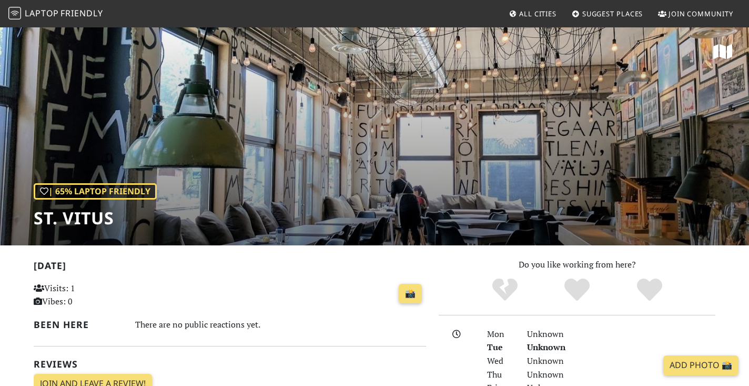 The height and width of the screenshot is (386, 749). I want to click on a: Add Photo 📸, so click(701, 365).